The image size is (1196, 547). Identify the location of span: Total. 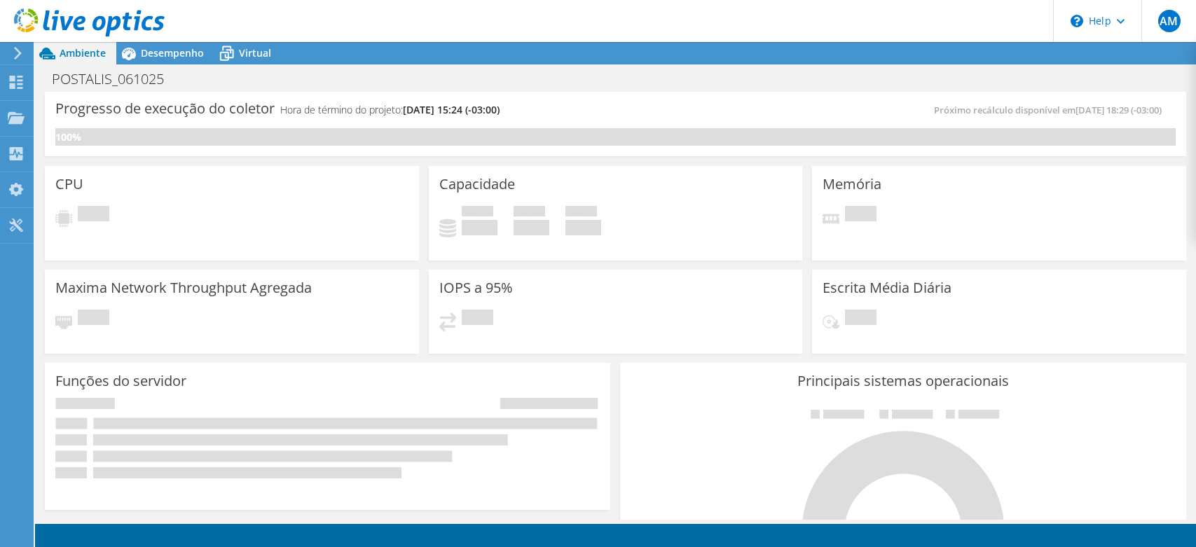
(581, 213).